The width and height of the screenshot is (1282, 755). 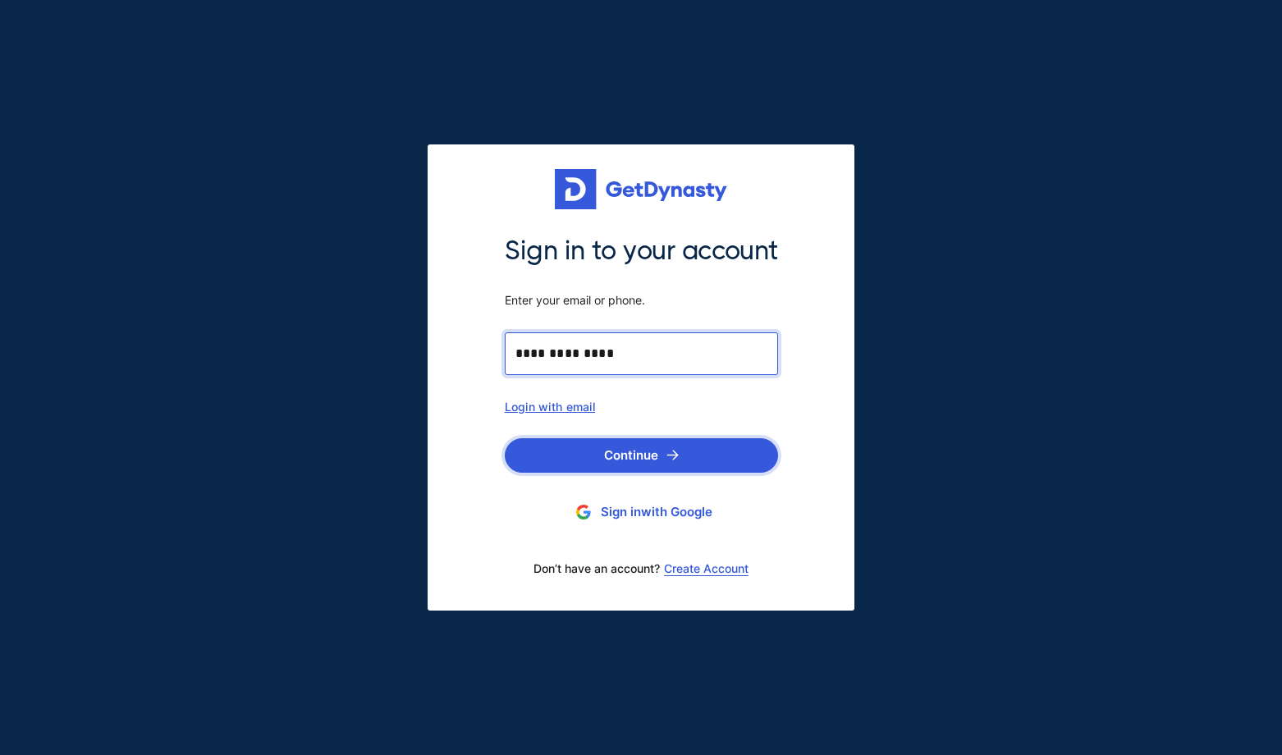 I want to click on button: Continue, so click(x=641, y=456).